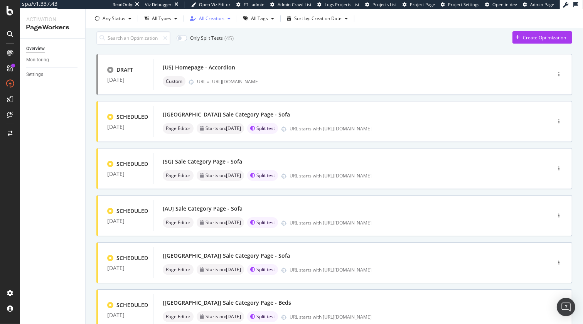 This screenshot has width=583, height=324. What do you see at coordinates (539, 5) in the screenshot?
I see `a: Admin Page` at bounding box center [539, 5].